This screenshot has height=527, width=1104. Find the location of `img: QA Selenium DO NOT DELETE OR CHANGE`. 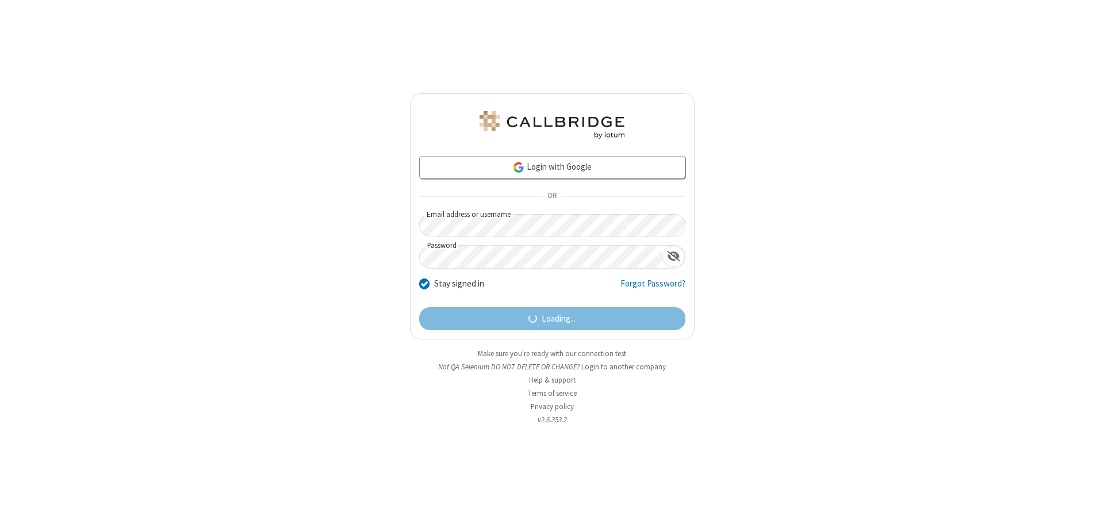

img: QA Selenium DO NOT DELETE OR CHANGE is located at coordinates (552, 125).